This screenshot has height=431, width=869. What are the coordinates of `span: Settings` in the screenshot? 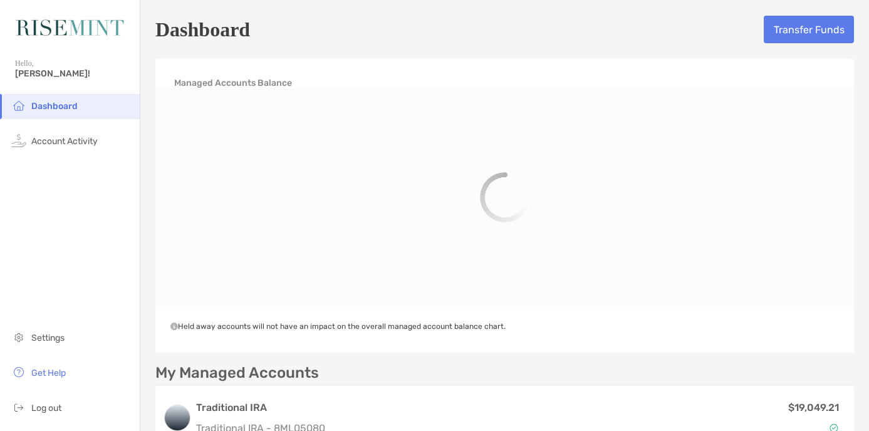 It's located at (48, 338).